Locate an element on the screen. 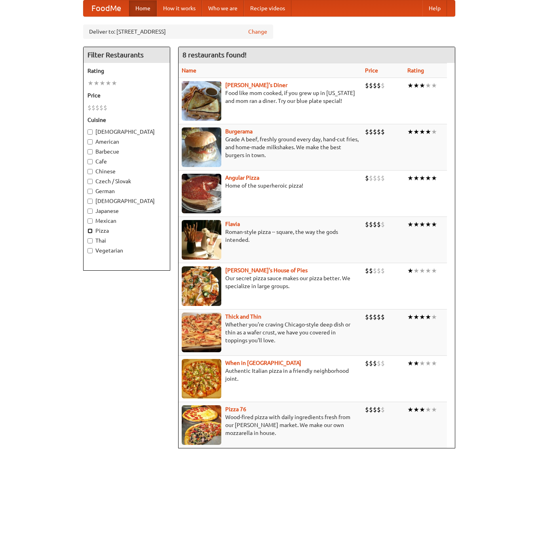  h5: Rating is located at coordinates (127, 71).